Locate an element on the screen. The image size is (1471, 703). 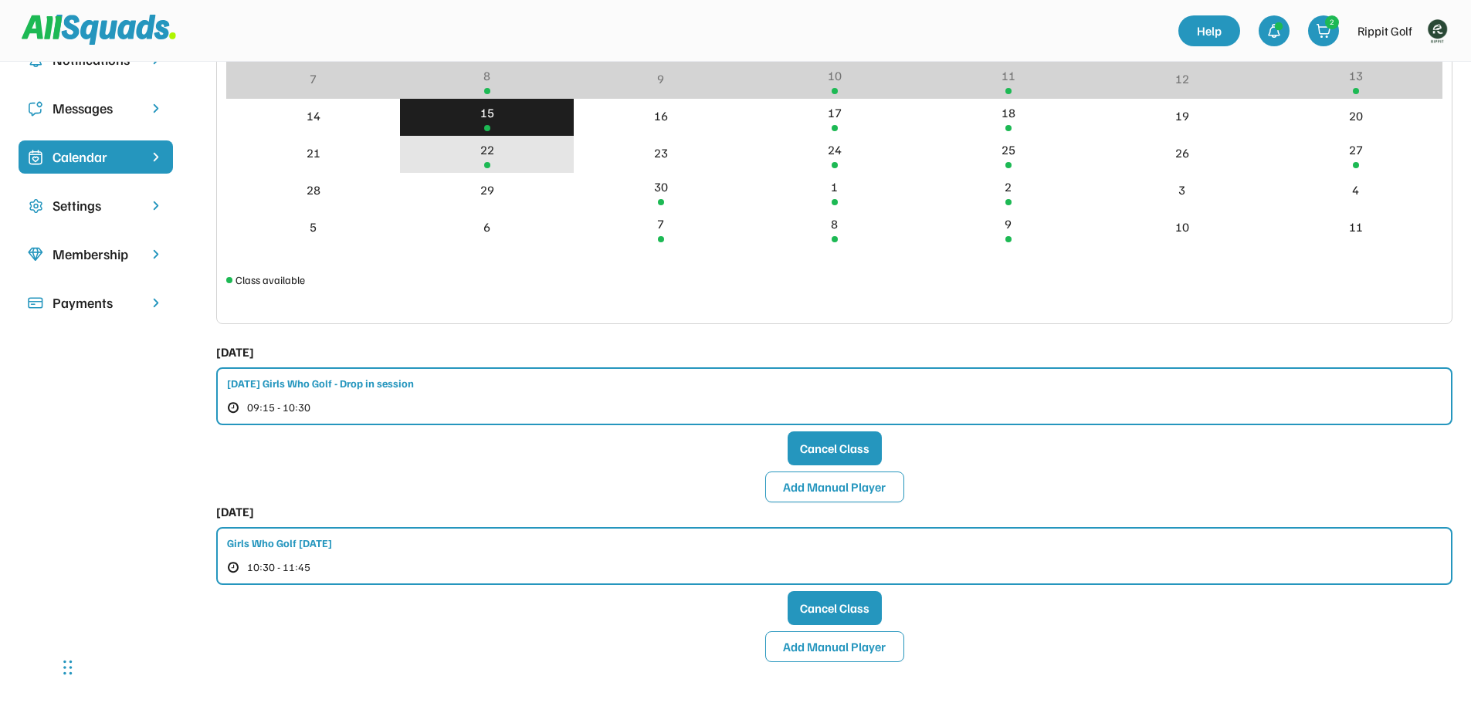
div: 22 is located at coordinates (487, 150).